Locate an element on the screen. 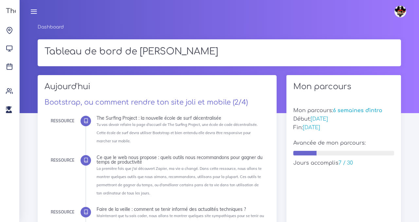  h5: Mon parcours: is located at coordinates (344, 110).